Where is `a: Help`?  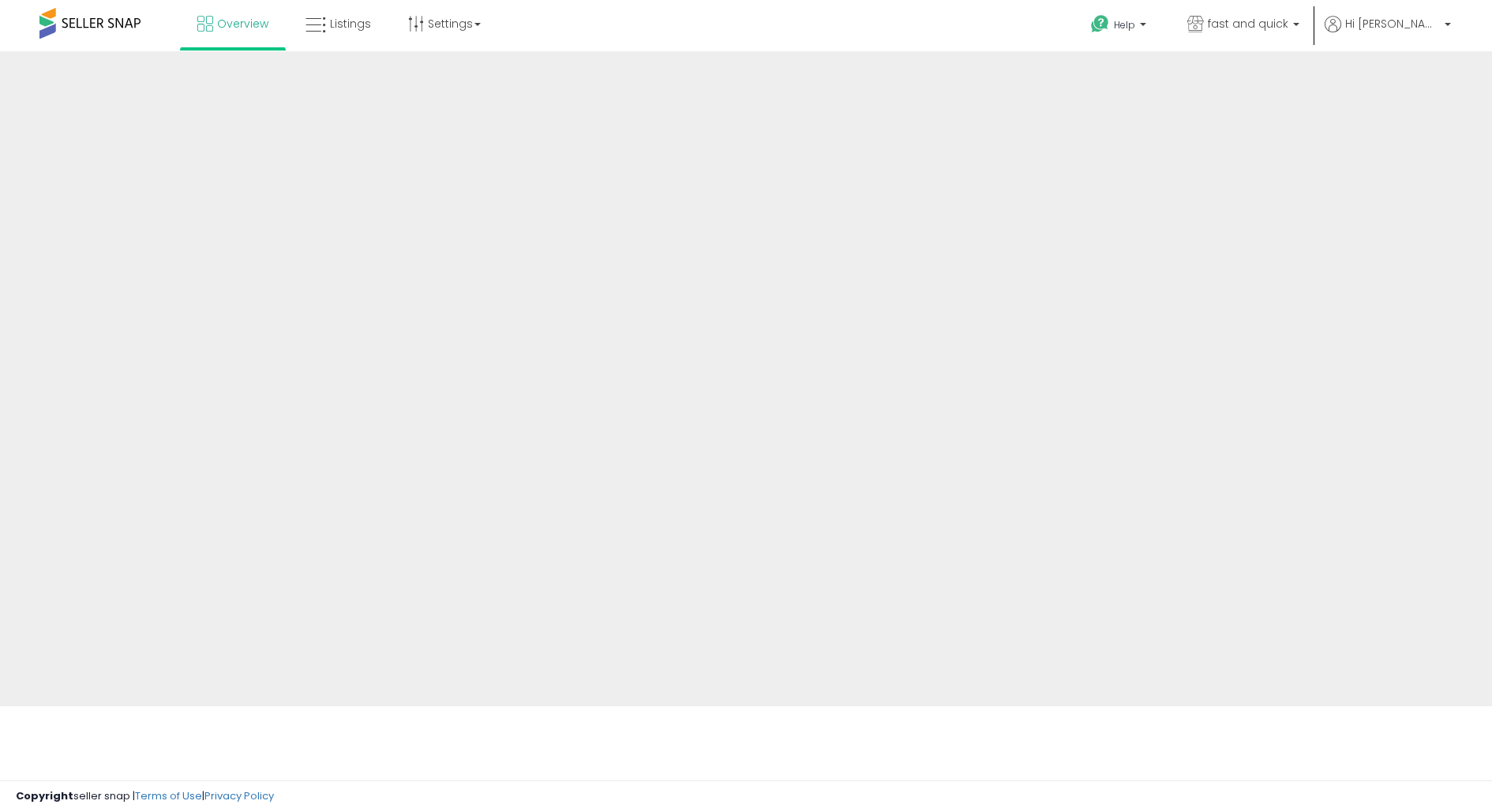 a: Help is located at coordinates (1120, 27).